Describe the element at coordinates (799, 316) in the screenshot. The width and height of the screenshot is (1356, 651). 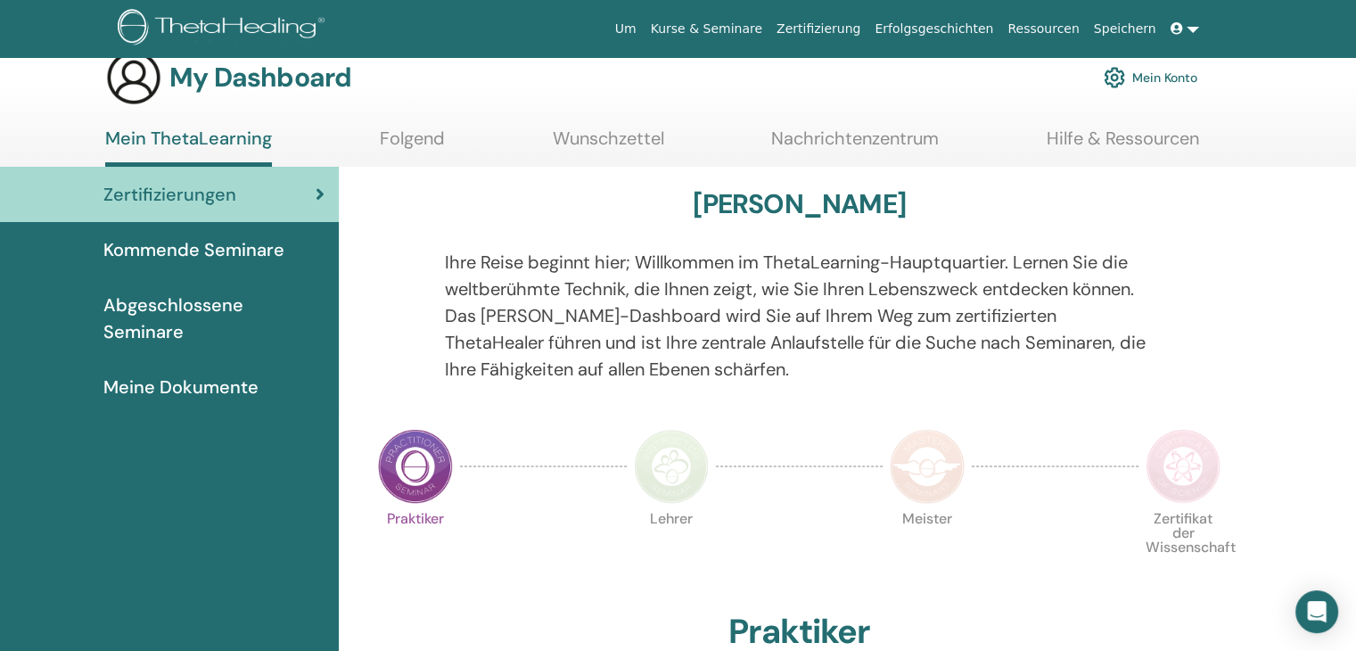
I see `p: Ihre Reise beginnt hier; Willkommen im ThetaLearning-Hauptquartier. Lernen Sie die weltberühmte T...` at that location.